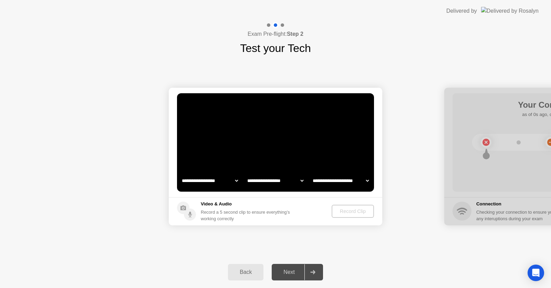  Describe the element at coordinates (295, 34) in the screenshot. I see `b: Step 2` at that location.